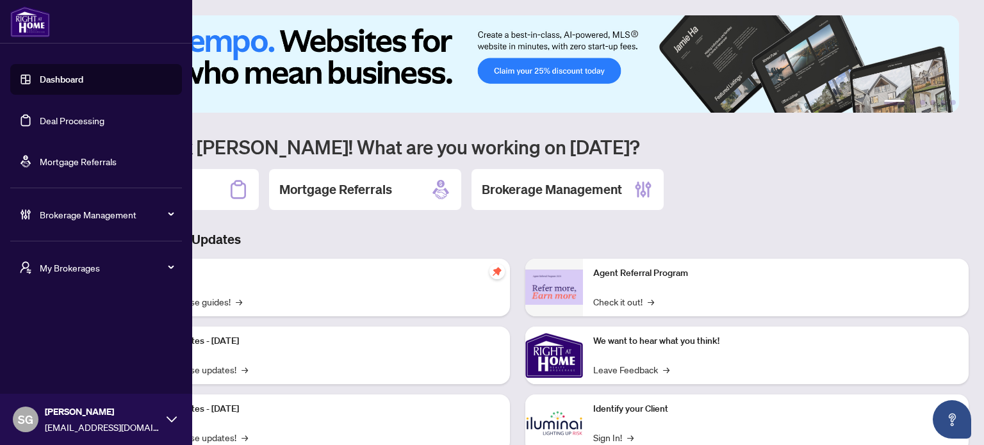 Image resolution: width=984 pixels, height=445 pixels. What do you see at coordinates (61, 79) in the screenshot?
I see `a: Dashboard` at bounding box center [61, 79].